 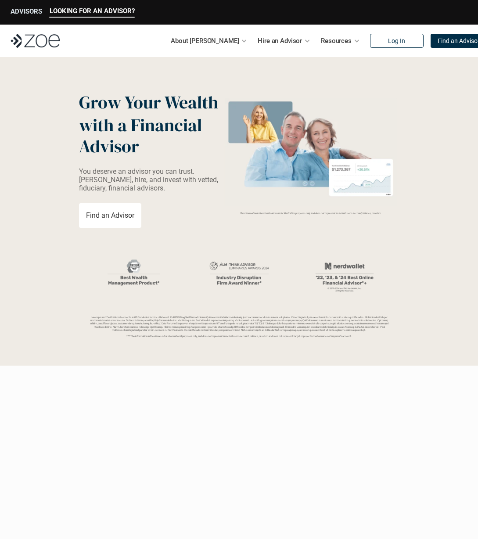 What do you see at coordinates (239, 327) in the screenshot?
I see `p: Loremipsum: *DolOrsi Ametconsecte adi Eli Seddoeius tem inc utlaboreet. Dol 8729 MagNaal Enimadmi...` at bounding box center [239, 327].